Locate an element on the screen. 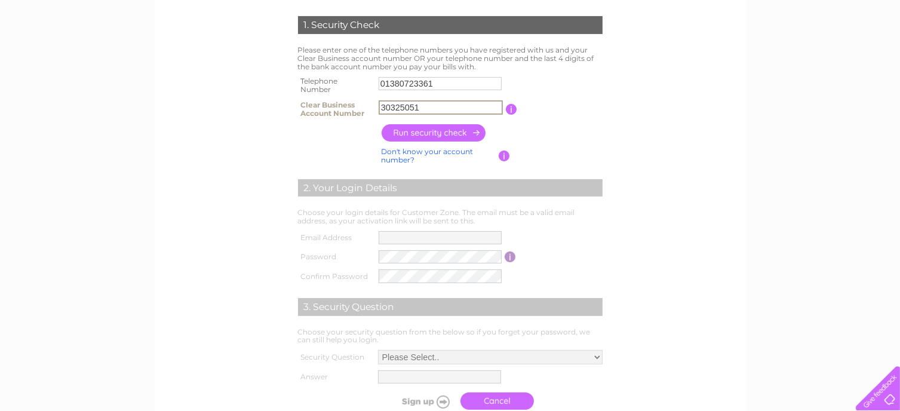  a: Water is located at coordinates (744, 55).